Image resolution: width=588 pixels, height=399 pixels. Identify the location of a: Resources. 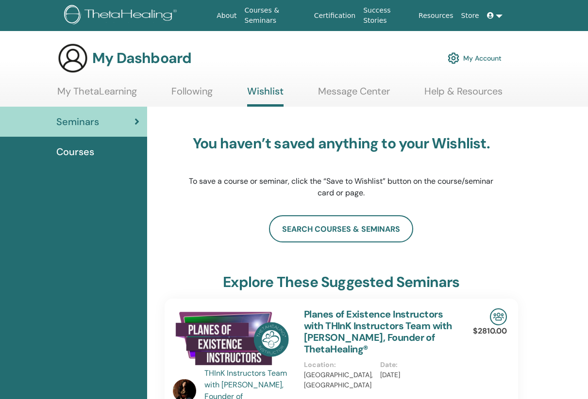
(436, 16).